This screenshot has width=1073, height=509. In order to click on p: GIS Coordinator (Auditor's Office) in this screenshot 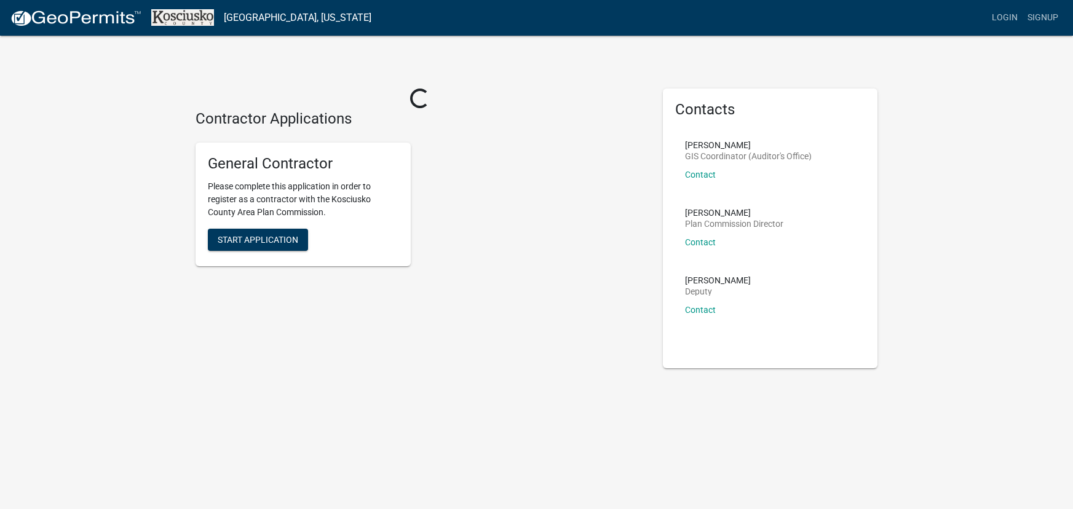, I will do `click(749, 156)`.